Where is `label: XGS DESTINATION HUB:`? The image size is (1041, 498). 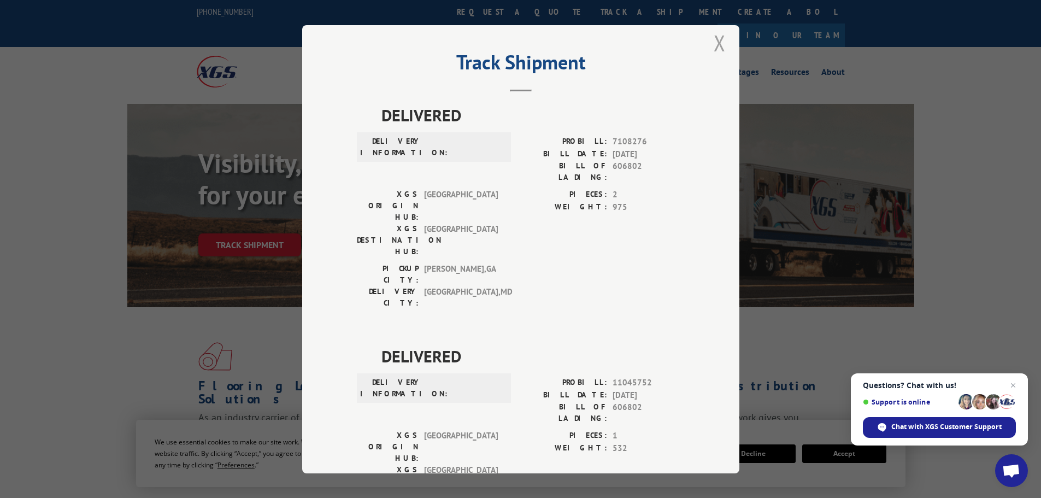 label: XGS DESTINATION HUB: is located at coordinates (387, 240).